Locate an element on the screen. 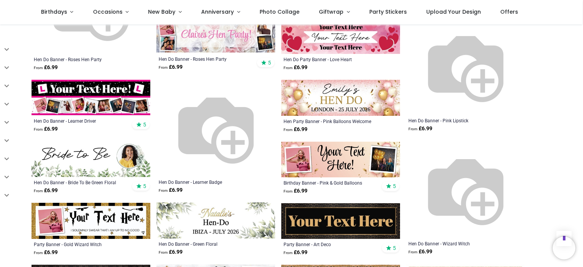 The width and height of the screenshot is (583, 267). span: Giftwrap is located at coordinates (331, 12).